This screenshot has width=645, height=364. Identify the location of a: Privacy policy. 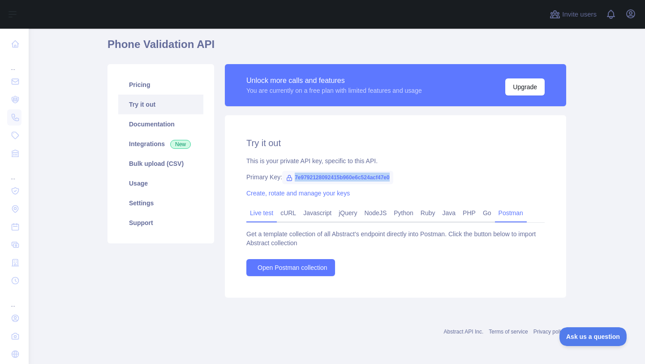
(550, 331).